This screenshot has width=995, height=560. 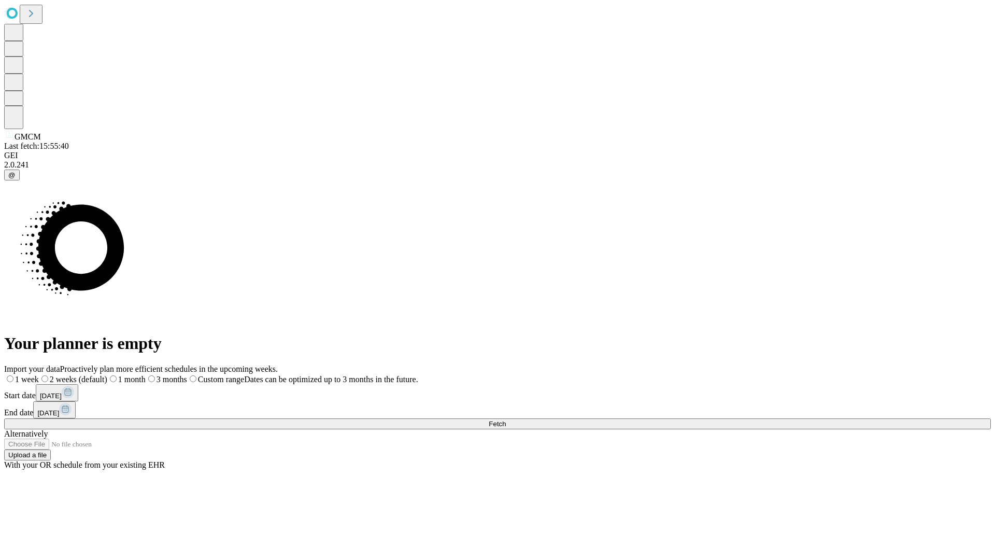 What do you see at coordinates (221, 379) in the screenshot?
I see `span: Custom range` at bounding box center [221, 379].